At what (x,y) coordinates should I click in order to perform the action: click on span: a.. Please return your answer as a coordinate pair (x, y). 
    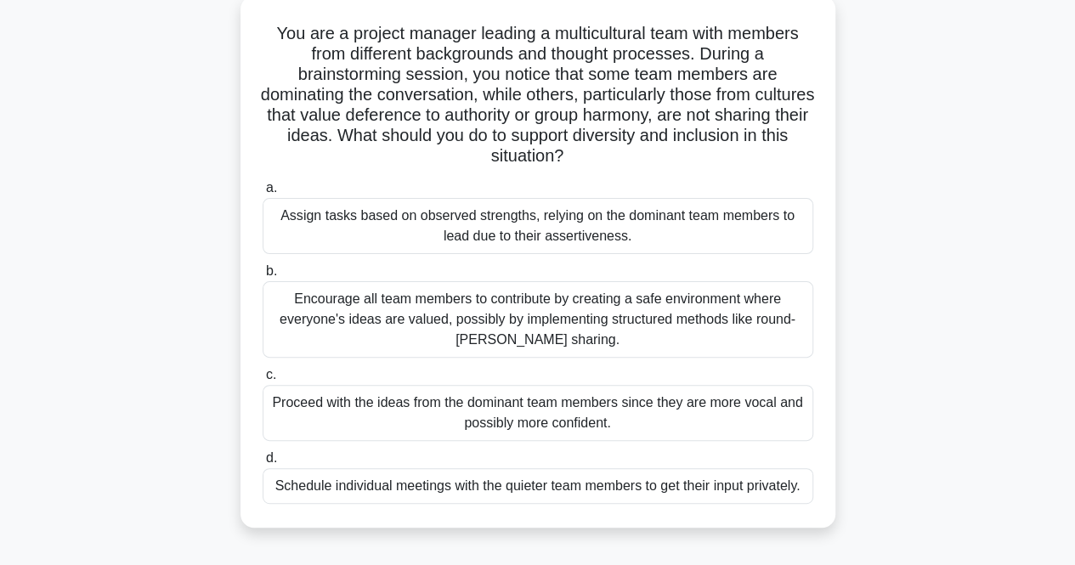
    Looking at the image, I should click on (271, 187).